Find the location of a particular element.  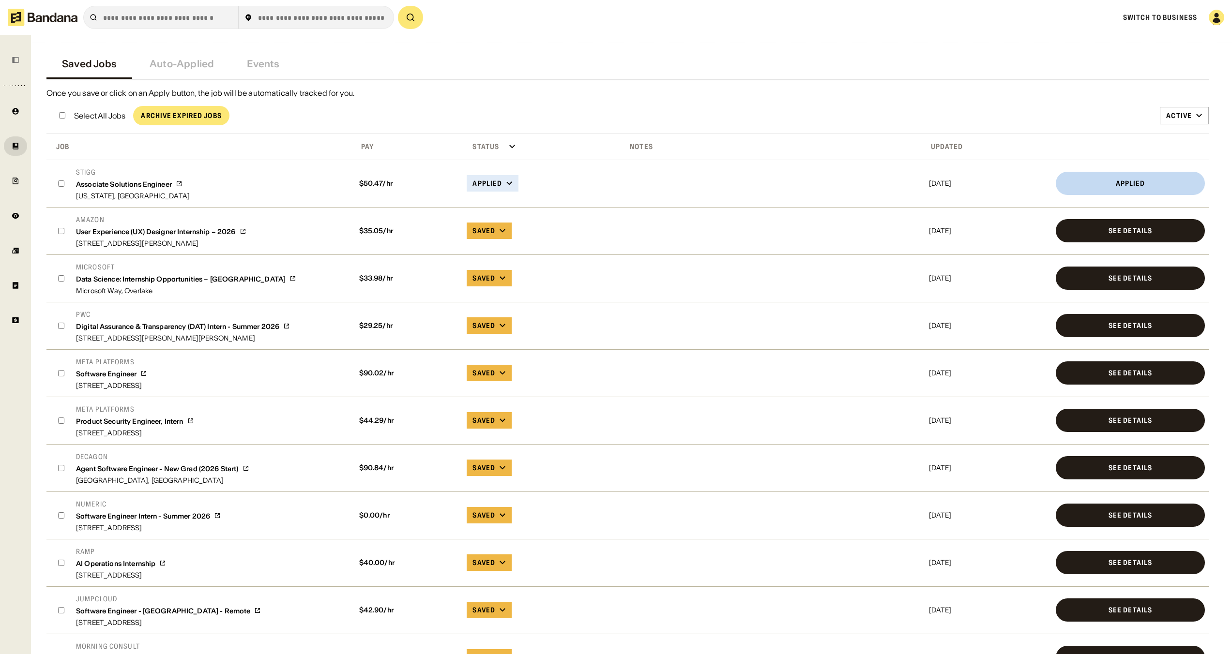

div: Archive Expired Jobs is located at coordinates (181, 116).